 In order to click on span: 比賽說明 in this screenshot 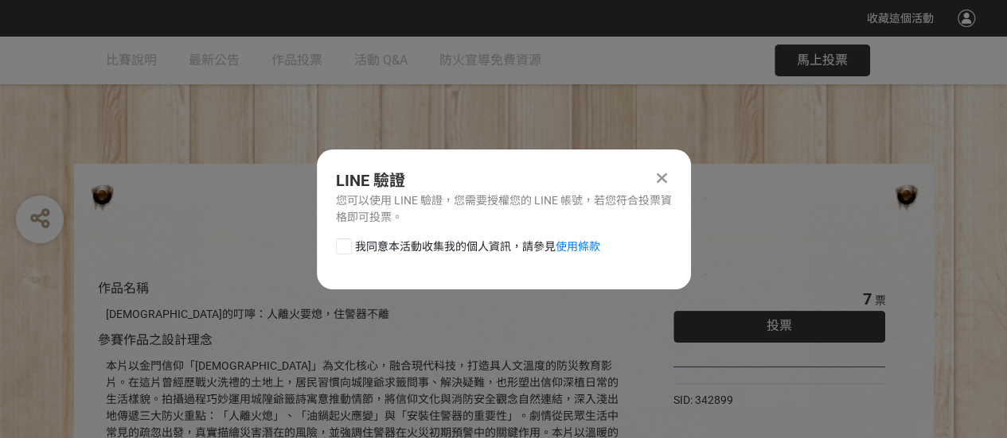, I will do `click(131, 60)`.